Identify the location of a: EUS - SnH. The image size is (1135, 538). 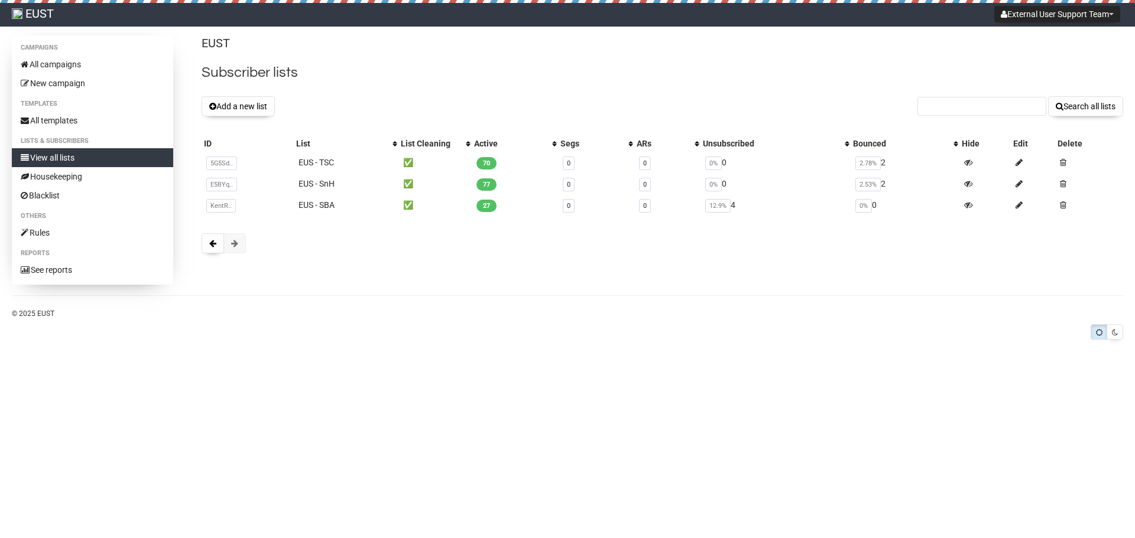
(316, 184).